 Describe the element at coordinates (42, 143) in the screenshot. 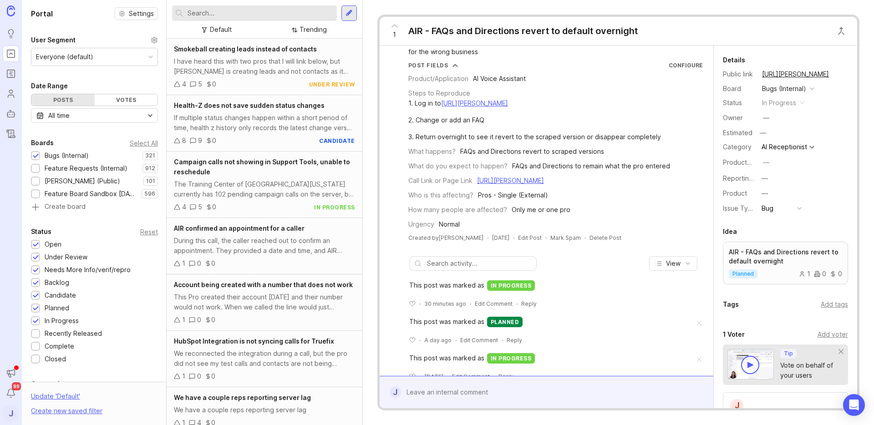

I see `div: Boards` at that location.